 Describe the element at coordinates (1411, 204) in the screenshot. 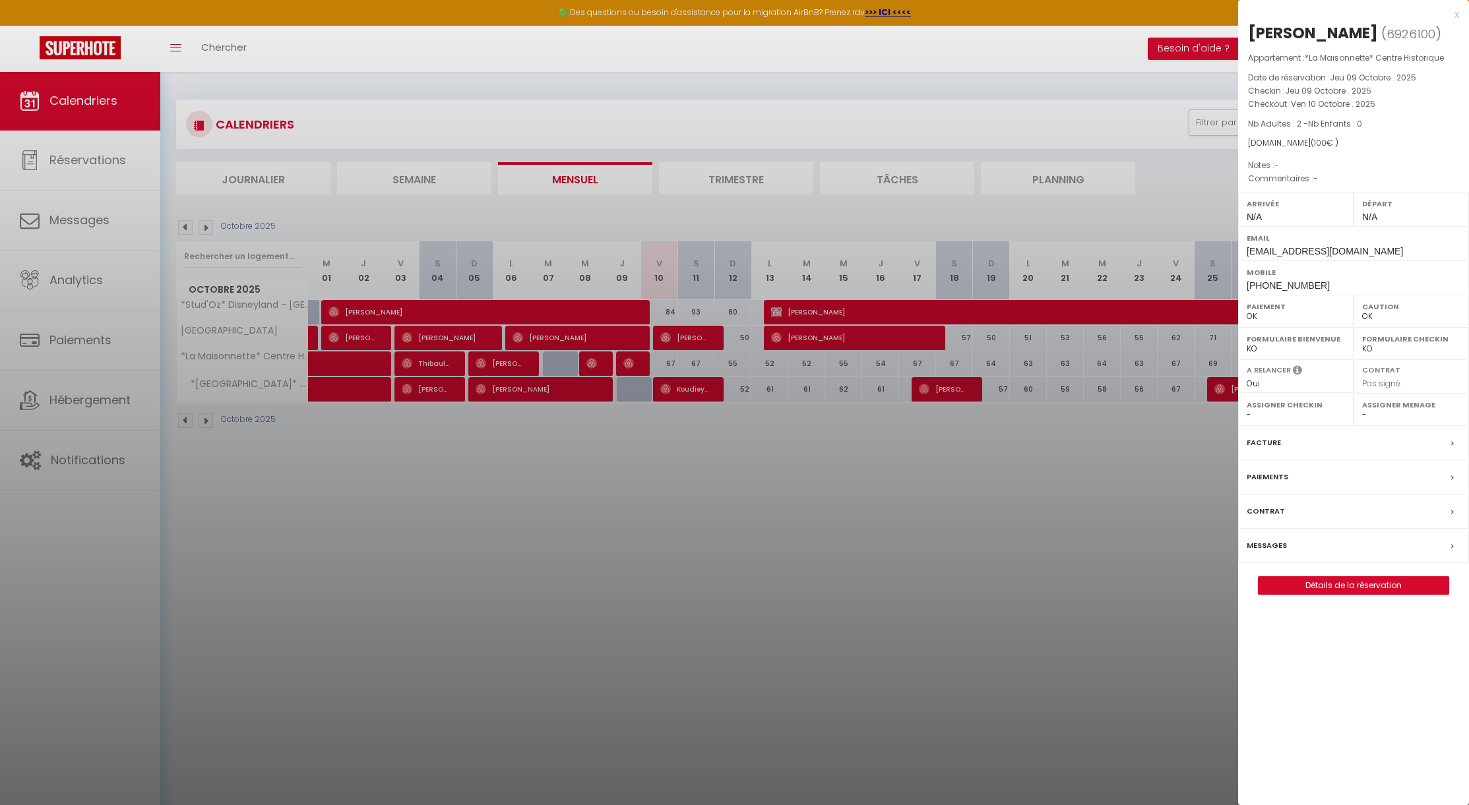

I see `label: Départ` at that location.